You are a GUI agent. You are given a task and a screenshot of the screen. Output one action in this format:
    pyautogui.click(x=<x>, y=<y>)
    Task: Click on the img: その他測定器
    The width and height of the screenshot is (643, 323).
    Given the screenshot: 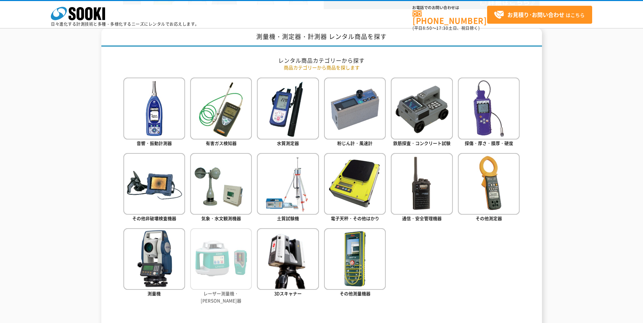 What is the action you would take?
    pyautogui.click(x=488, y=184)
    